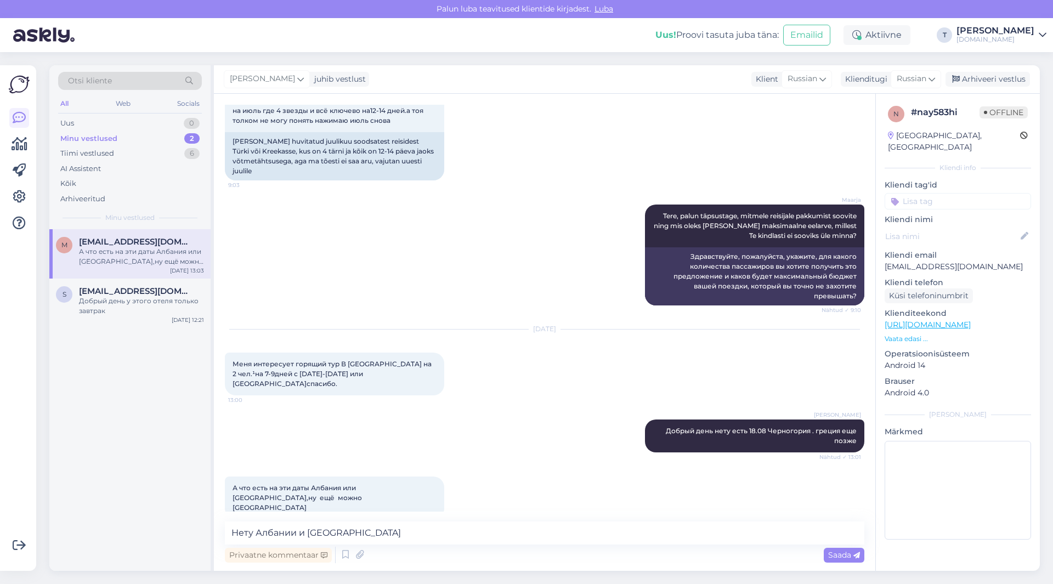 The width and height of the screenshot is (1053, 584). Describe the element at coordinates (604, 9) in the screenshot. I see `span: Luba` at that location.